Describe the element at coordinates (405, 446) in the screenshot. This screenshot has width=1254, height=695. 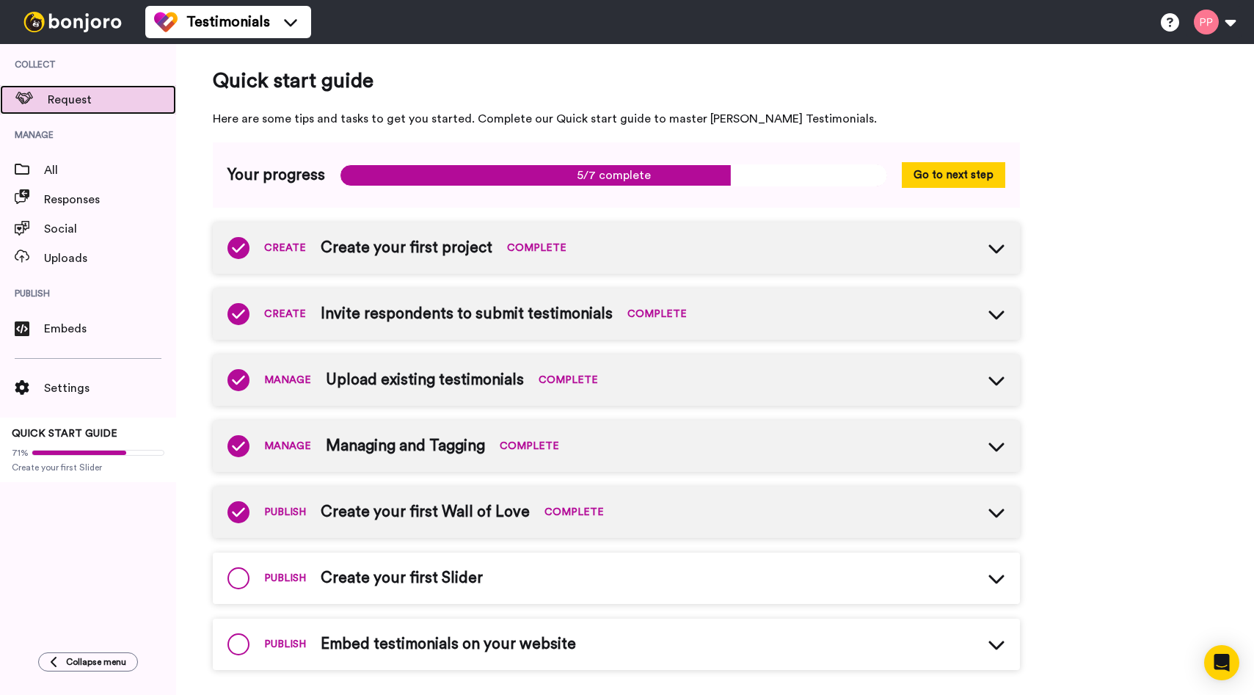
I see `span: Managing and Tagging` at that location.